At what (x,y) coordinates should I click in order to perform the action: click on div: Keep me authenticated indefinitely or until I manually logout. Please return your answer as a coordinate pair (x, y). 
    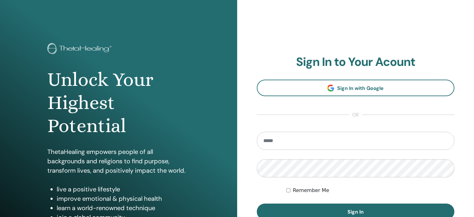
    Looking at the image, I should click on (370, 190).